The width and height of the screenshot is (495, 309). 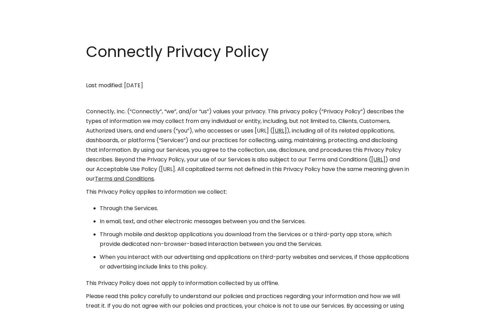 What do you see at coordinates (27, 302) in the screenshot?
I see `ul: Language list` at bounding box center [27, 302].